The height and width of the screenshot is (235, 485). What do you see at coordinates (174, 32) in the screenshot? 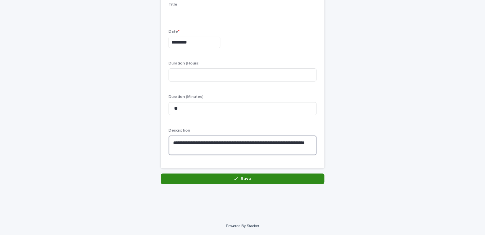
I see `span: Date` at bounding box center [174, 32].